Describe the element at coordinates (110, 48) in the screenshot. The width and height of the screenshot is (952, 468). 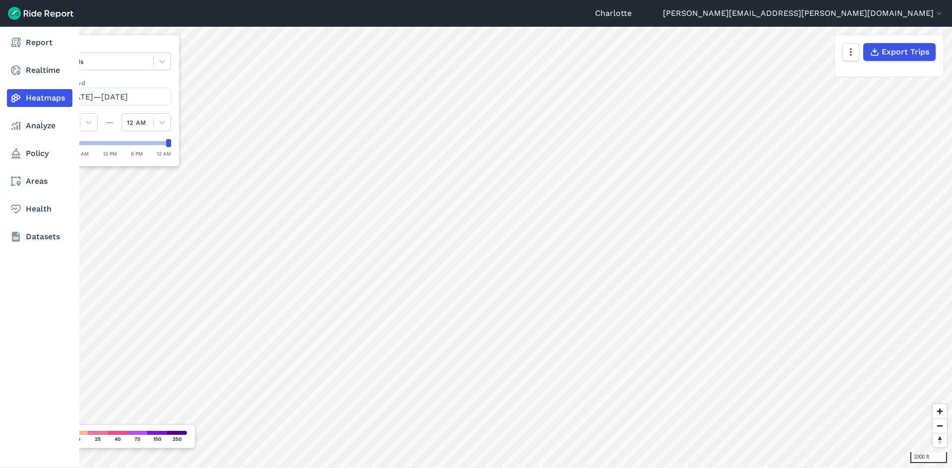
I see `label: Data Type` at that location.